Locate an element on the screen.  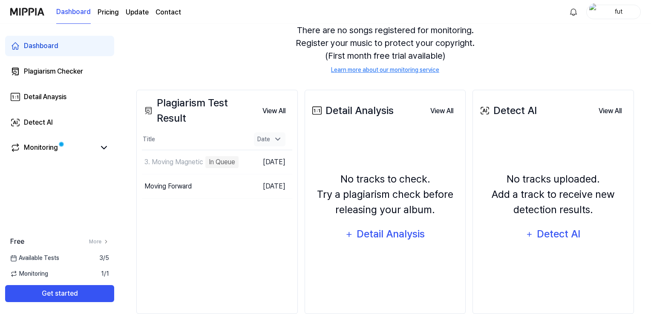
div: Plagiarism Checker is located at coordinates (53, 72).